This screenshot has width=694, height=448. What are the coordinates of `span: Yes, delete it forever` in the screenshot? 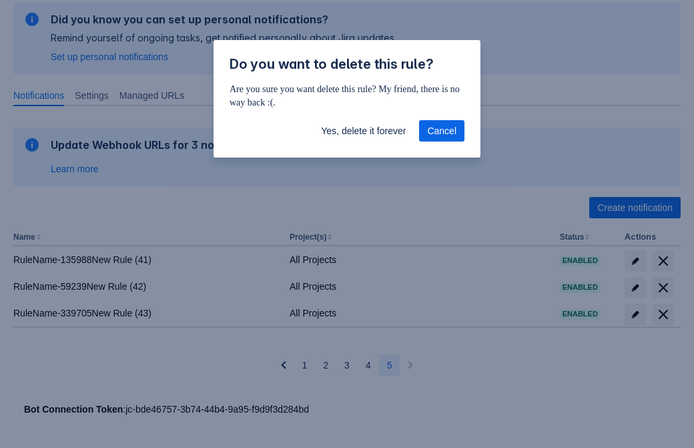 It's located at (363, 131).